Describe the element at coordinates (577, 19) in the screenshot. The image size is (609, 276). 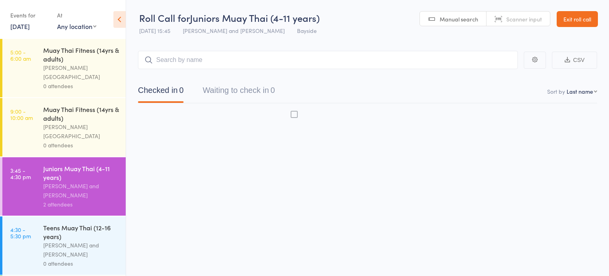
I see `a: Exit roll call` at that location.